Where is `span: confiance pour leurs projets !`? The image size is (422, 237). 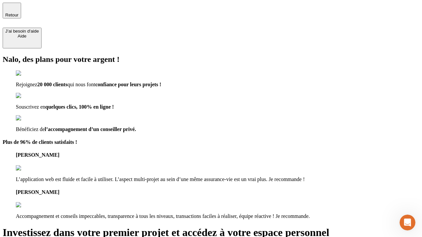
span: confiance pour leurs projets ! is located at coordinates (128, 84).